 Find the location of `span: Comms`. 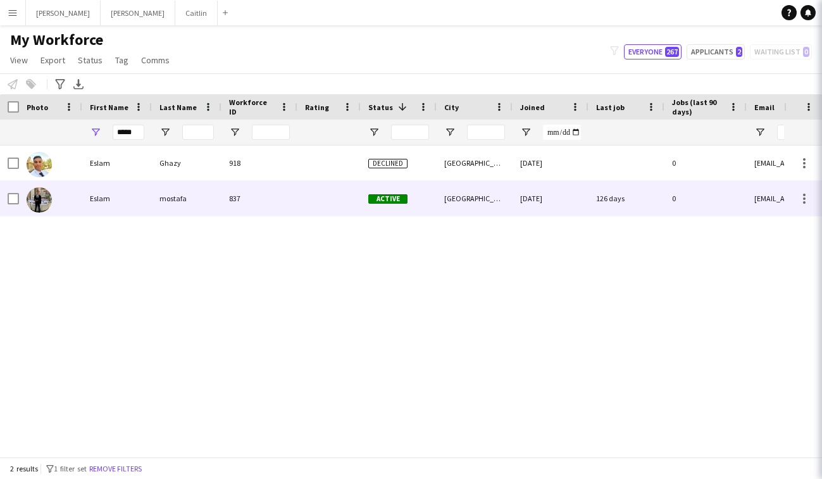

span: Comms is located at coordinates (155, 60).